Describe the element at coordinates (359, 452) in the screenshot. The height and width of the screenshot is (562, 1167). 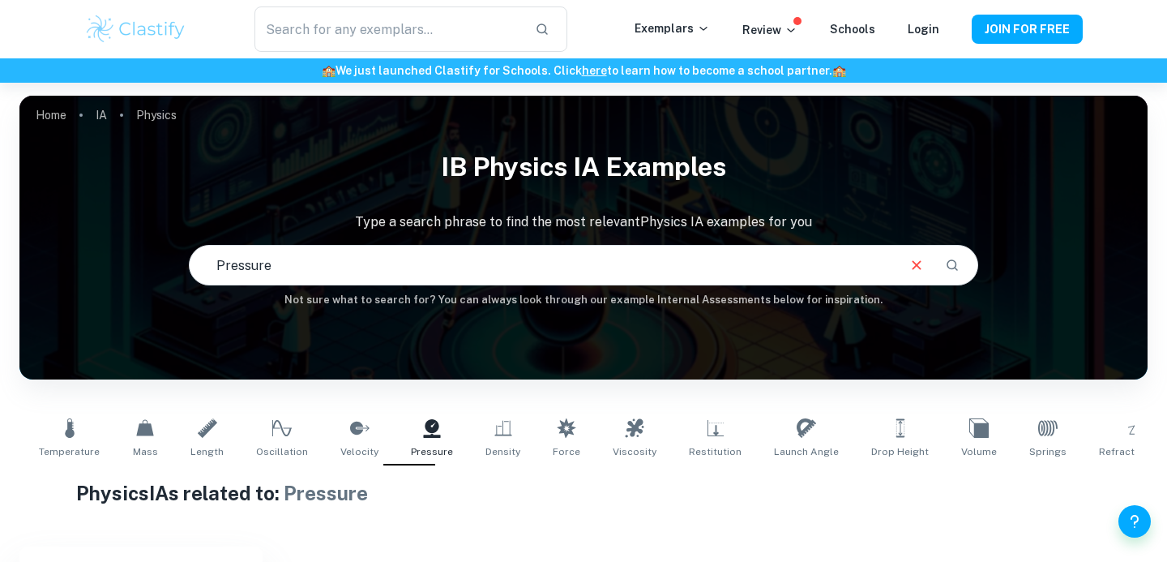
I see `span: Velocity` at that location.